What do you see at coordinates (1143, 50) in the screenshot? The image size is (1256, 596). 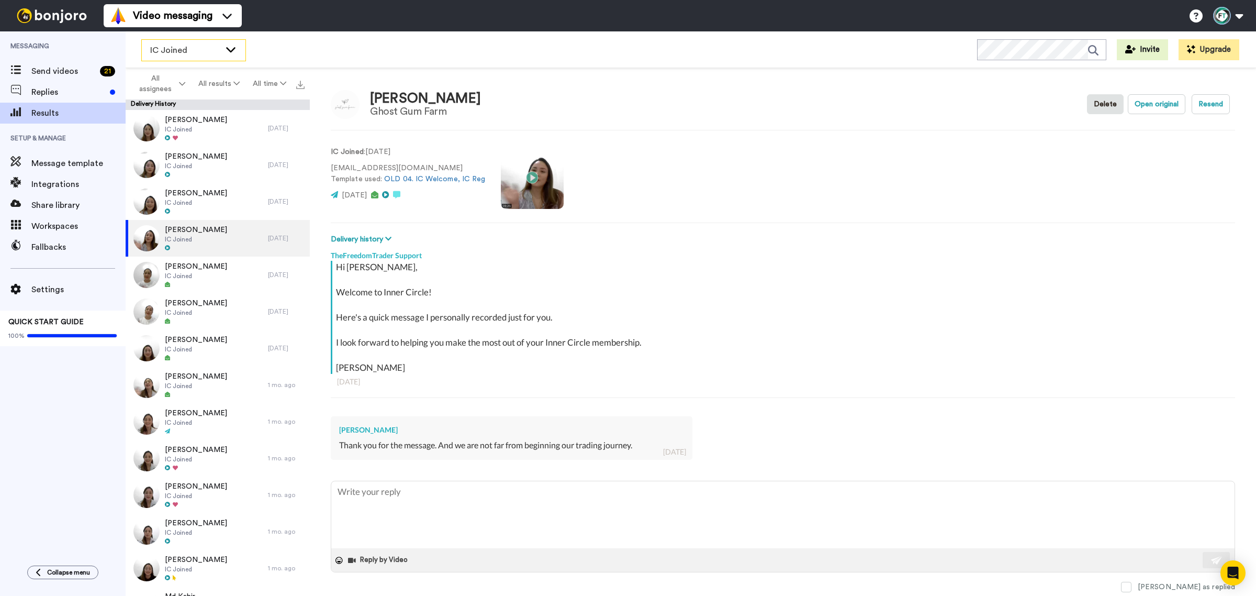 I see `button: Invite` at bounding box center [1143, 50].